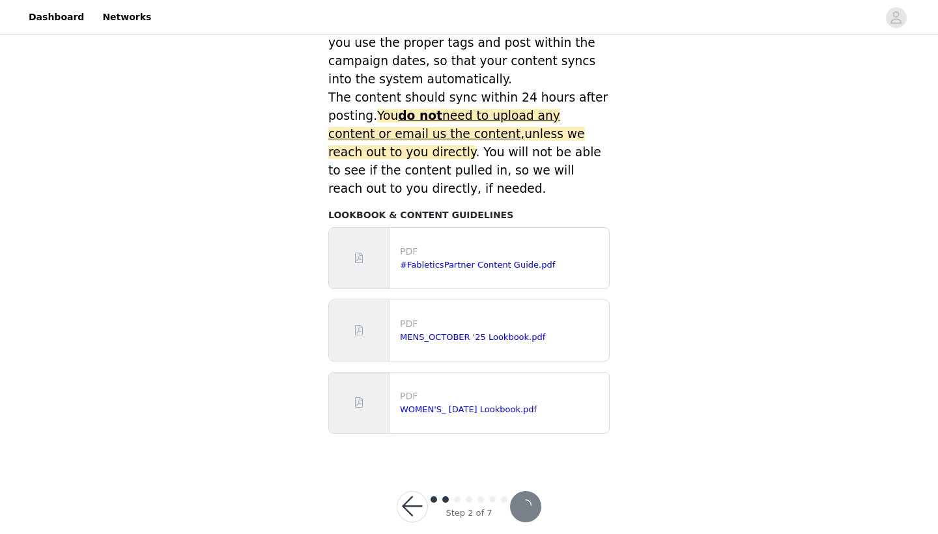 This screenshot has height=534, width=938. Describe the element at coordinates (468, 143) in the screenshot. I see `span: The content should sync within 24 hours after posting. . You will not be able to see if the conte...` at that location.